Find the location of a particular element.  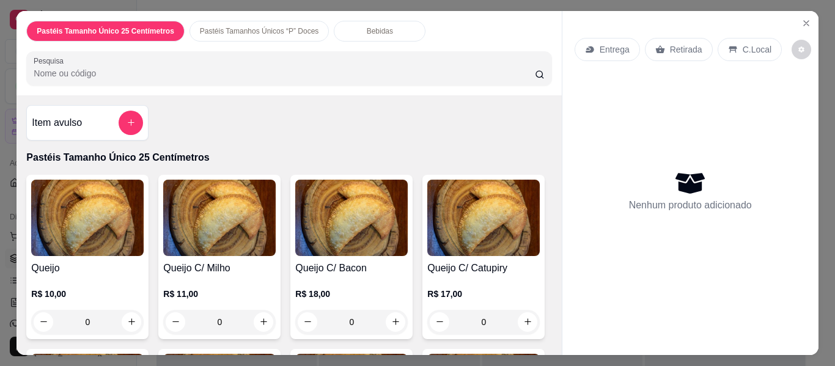

h4: Item avulso is located at coordinates (57, 123).